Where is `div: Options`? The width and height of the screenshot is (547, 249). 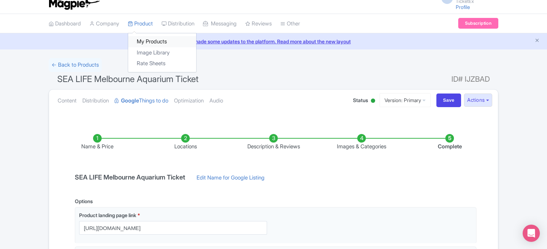
div: Options is located at coordinates (84, 201).